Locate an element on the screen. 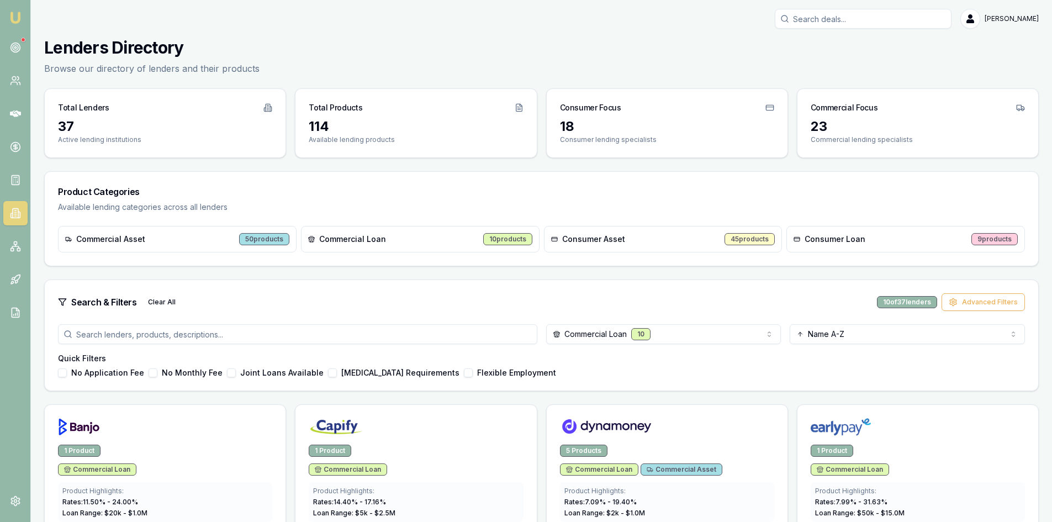  p: Available lending categories across all lenders is located at coordinates (541, 207).